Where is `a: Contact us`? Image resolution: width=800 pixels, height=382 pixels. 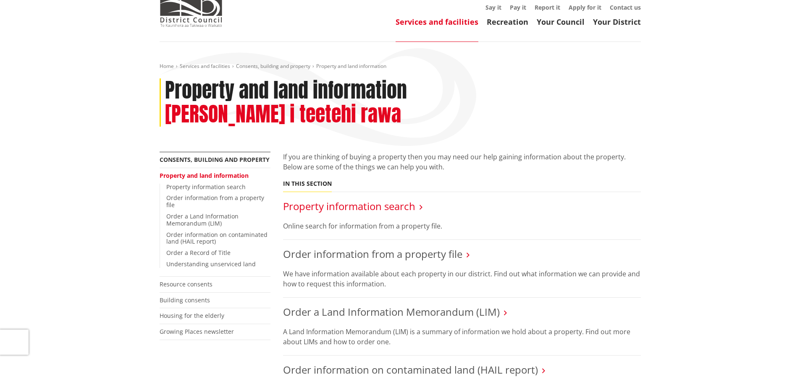
a: Contact us is located at coordinates (625, 7).